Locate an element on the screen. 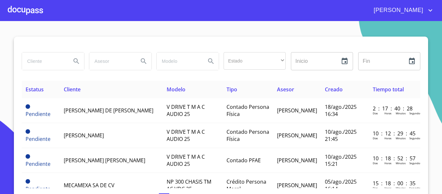  button: account of current user is located at coordinates (402, 10).